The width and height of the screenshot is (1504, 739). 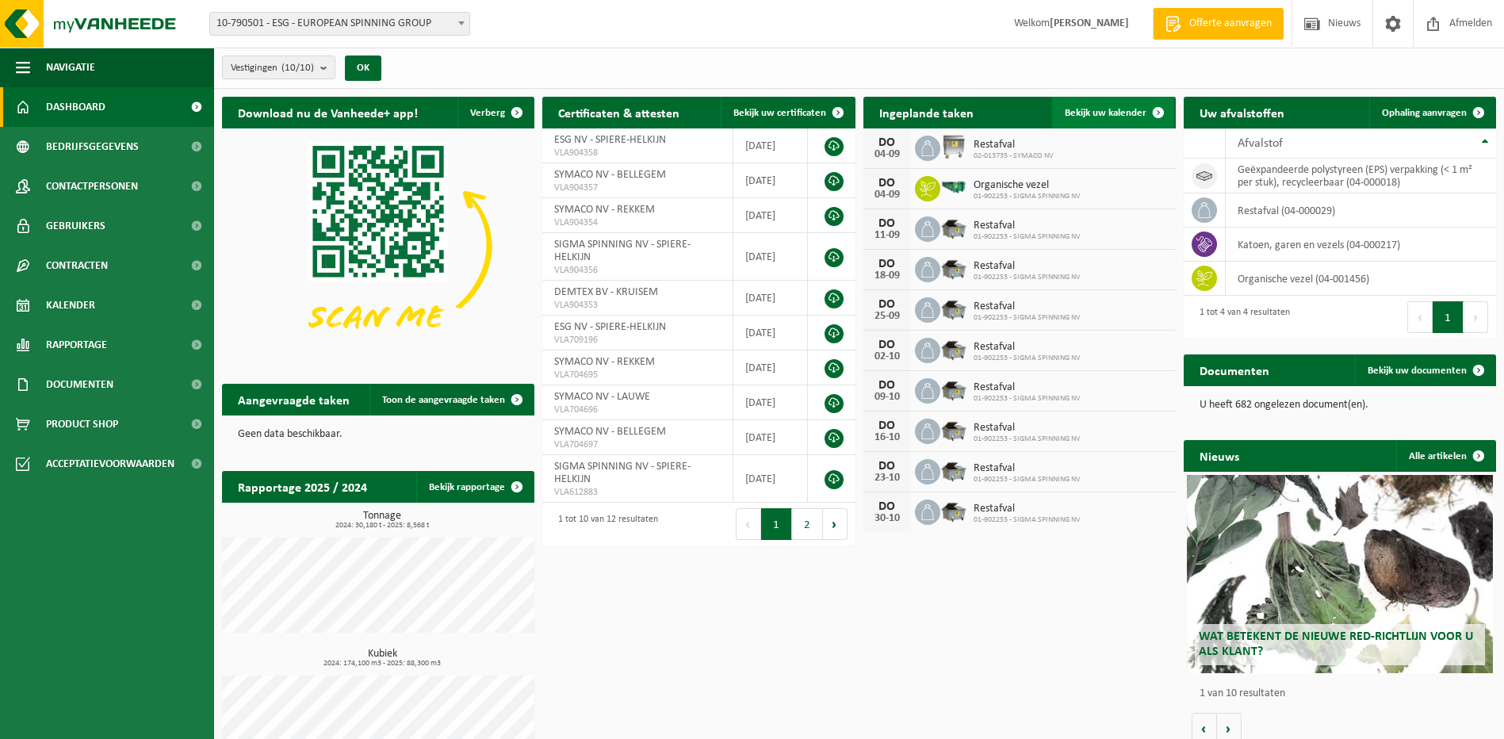 What do you see at coordinates (1360, 244) in the screenshot?
I see `td: katoen, garen en vezels (04-000217)` at bounding box center [1360, 244].